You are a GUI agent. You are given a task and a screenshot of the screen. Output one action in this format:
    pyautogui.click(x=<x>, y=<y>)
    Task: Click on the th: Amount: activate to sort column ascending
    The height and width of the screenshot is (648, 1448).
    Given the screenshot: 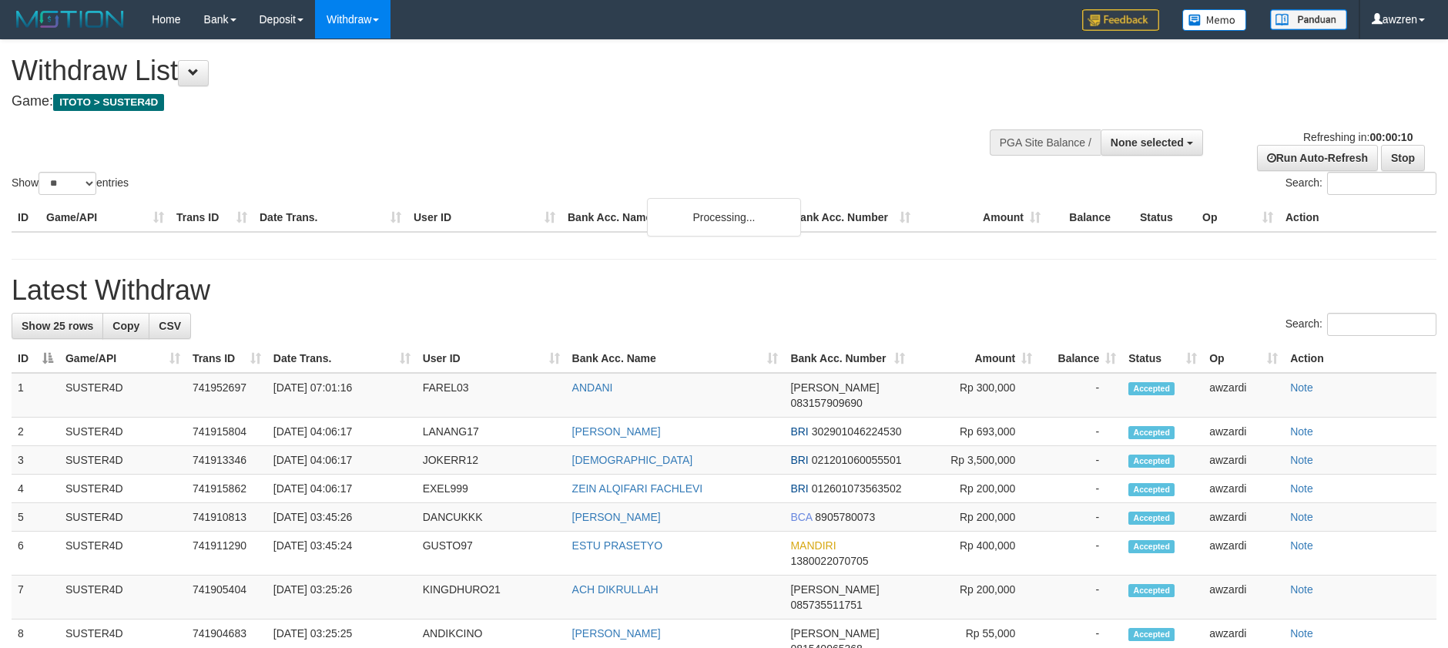 What is the action you would take?
    pyautogui.click(x=974, y=358)
    